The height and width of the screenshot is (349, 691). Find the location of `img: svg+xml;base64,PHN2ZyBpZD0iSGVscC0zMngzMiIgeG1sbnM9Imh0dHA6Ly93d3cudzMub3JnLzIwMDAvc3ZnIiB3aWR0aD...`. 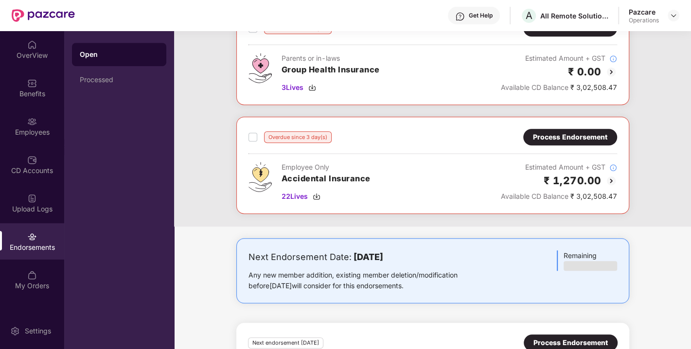

img: svg+xml;base64,PHN2ZyBpZD0iSGVscC0zMngzMiIgeG1sbnM9Imh0dHA6Ly93d3cudzMub3JnLzIwMDAvc3ZnIiB3aWR0aD... is located at coordinates (460, 17).